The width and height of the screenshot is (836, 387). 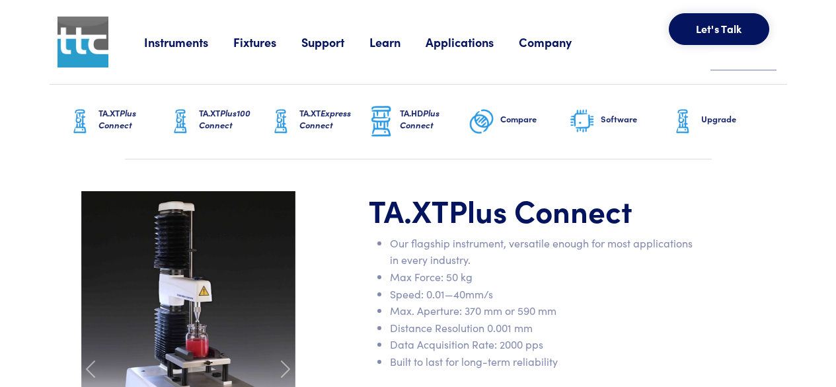 What do you see at coordinates (544, 311) in the screenshot?
I see `li: Max. Aperture: 370 mm or 590 mm` at bounding box center [544, 311].